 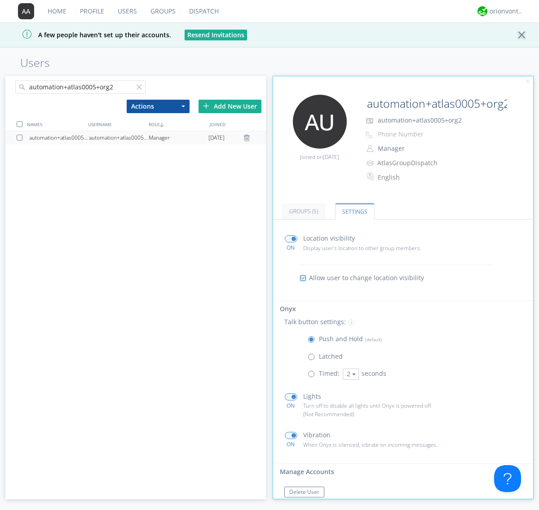 I want to click on div: ROLE, so click(x=177, y=124).